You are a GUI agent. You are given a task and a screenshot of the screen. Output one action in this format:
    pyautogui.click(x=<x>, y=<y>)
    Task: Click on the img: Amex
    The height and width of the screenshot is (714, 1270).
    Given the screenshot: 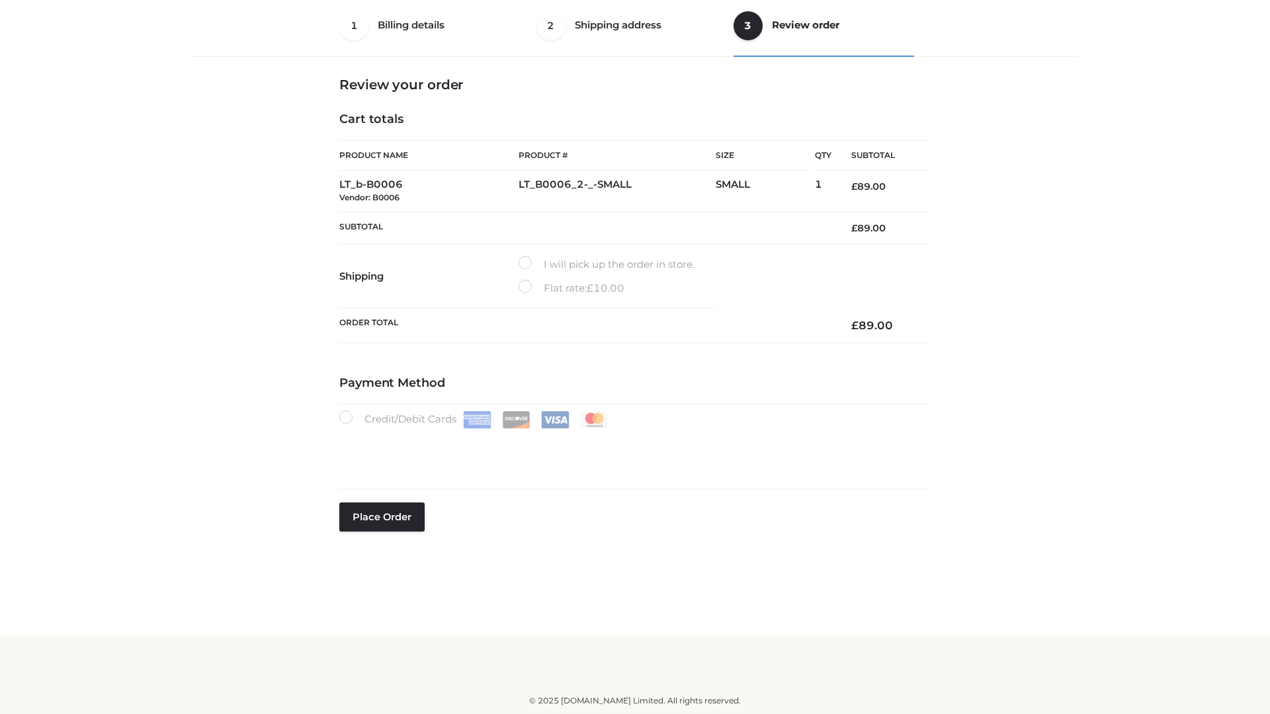 What is the action you would take?
    pyautogui.click(x=477, y=420)
    